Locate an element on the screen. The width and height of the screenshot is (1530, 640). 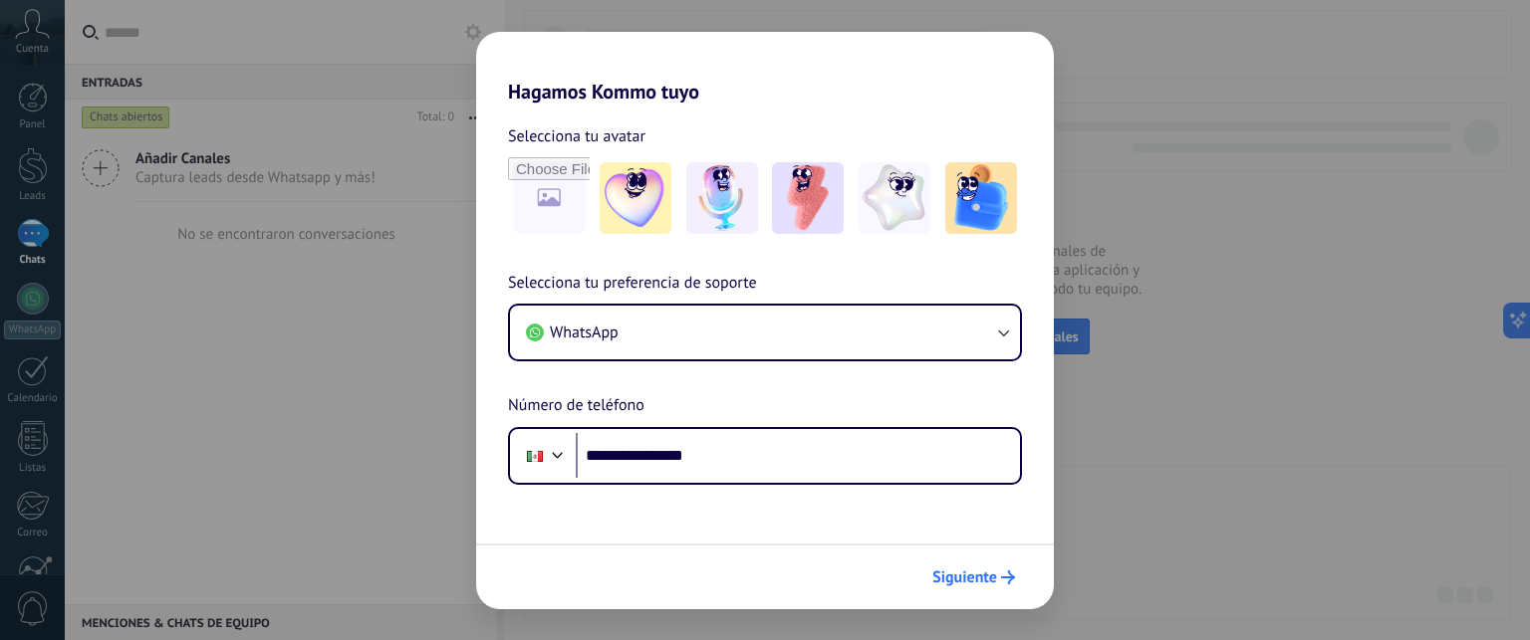
span: Selecciona tu preferencia de soporte is located at coordinates (632, 284).